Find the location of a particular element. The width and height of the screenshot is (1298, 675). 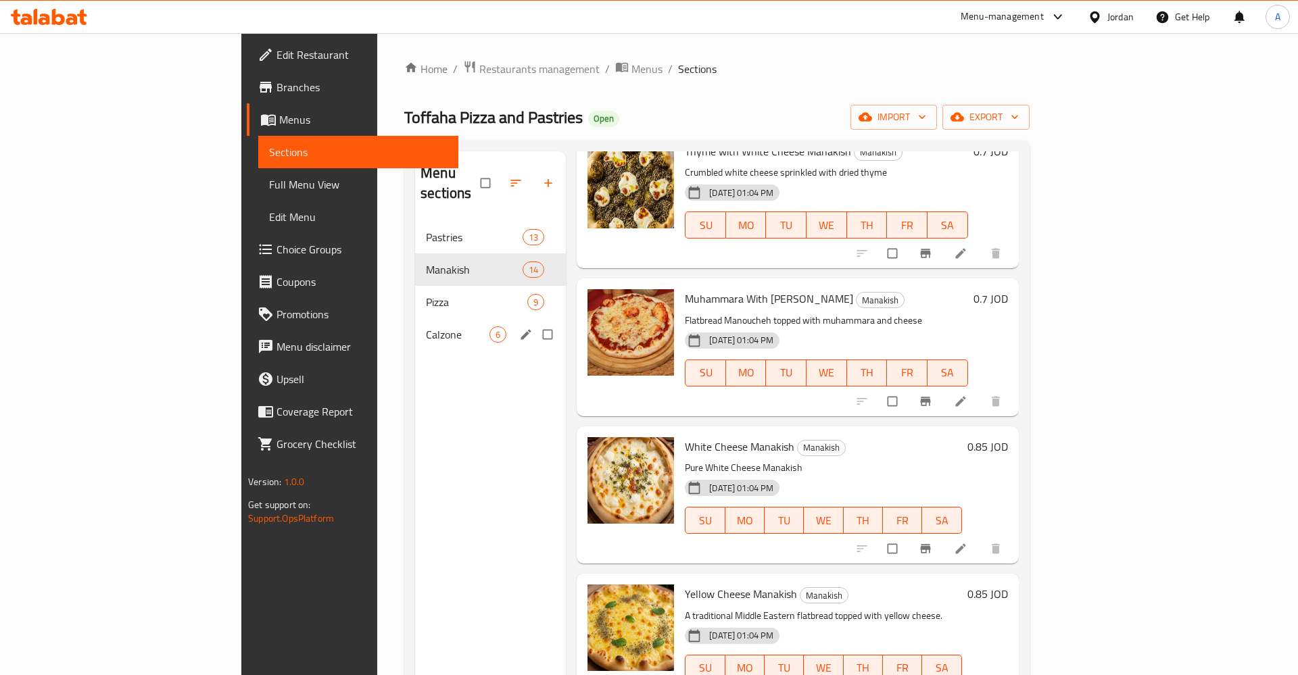

span: Menus is located at coordinates (647, 69).